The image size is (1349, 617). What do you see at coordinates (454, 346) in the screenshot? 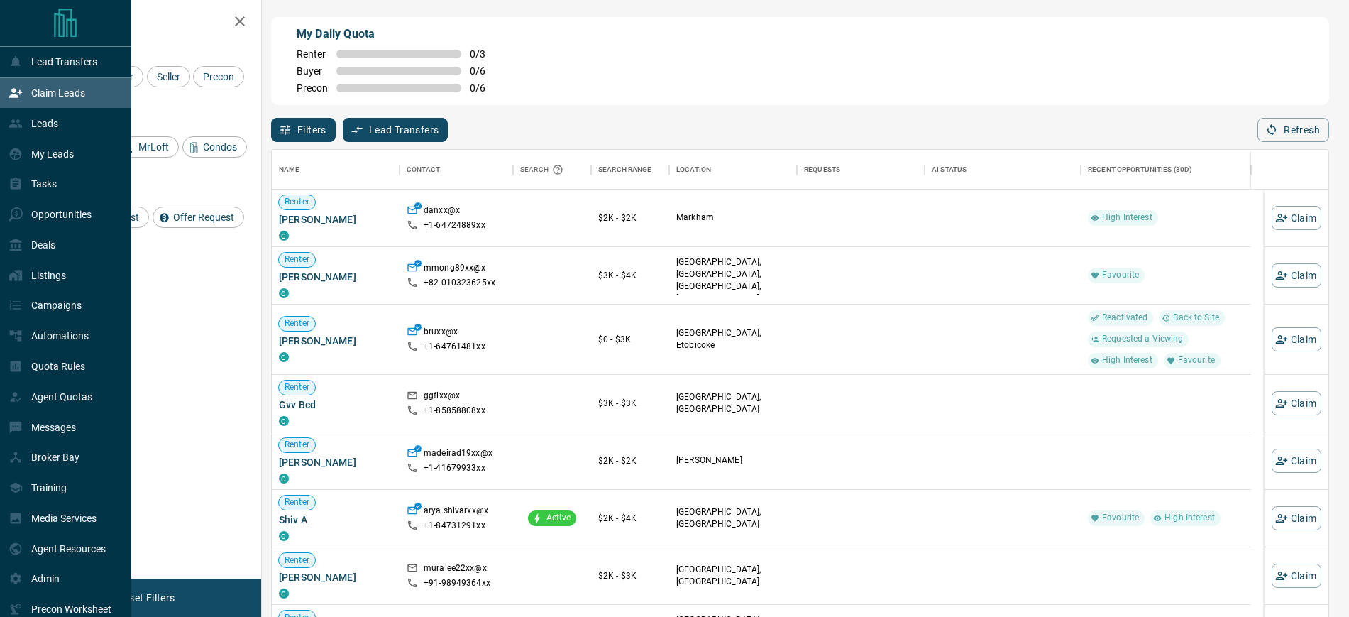
I see `p: +1- 64761481xx` at bounding box center [454, 346].